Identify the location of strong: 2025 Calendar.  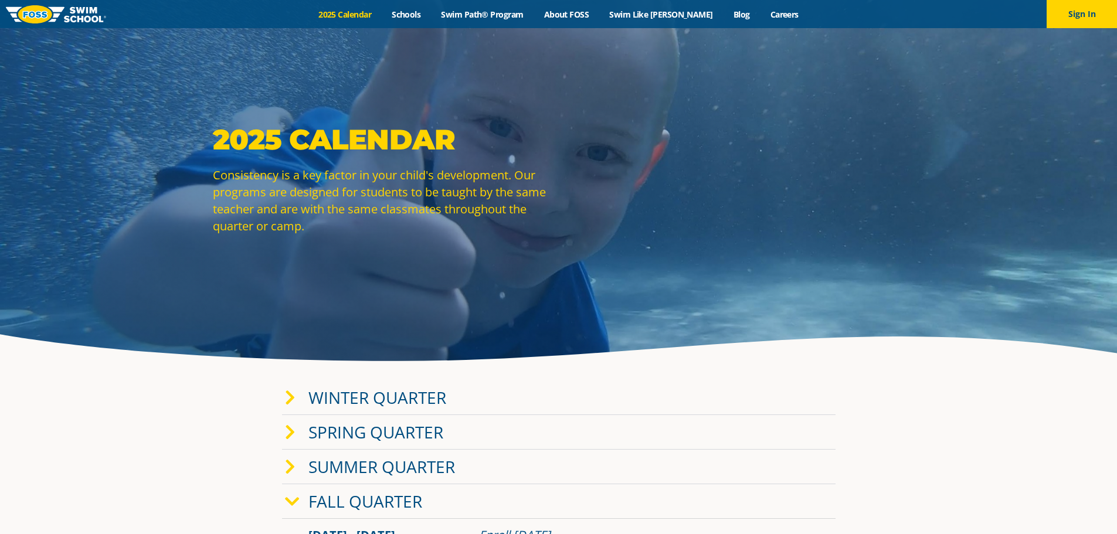
(334, 140).